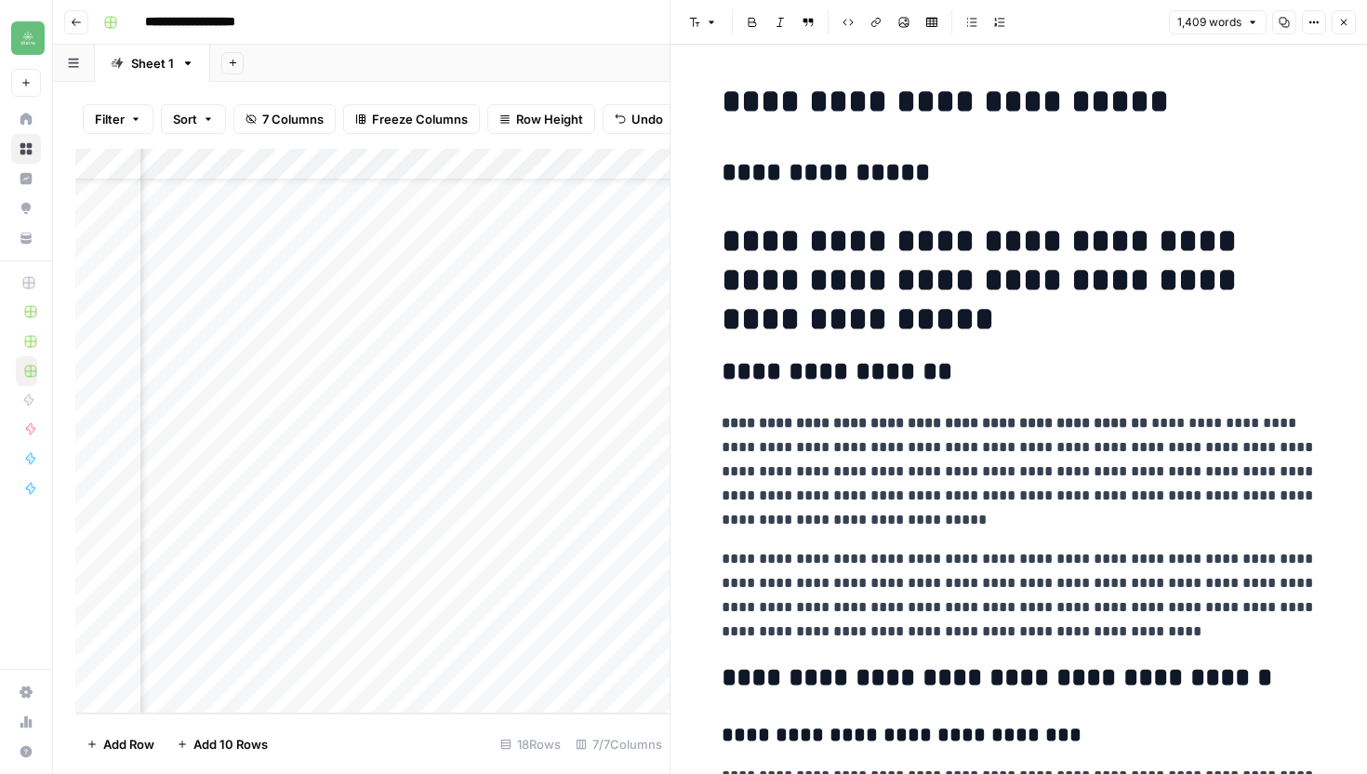 The width and height of the screenshot is (1367, 774). What do you see at coordinates (26, 38) in the screenshot?
I see `button: Workspace: Distru` at bounding box center [26, 38].